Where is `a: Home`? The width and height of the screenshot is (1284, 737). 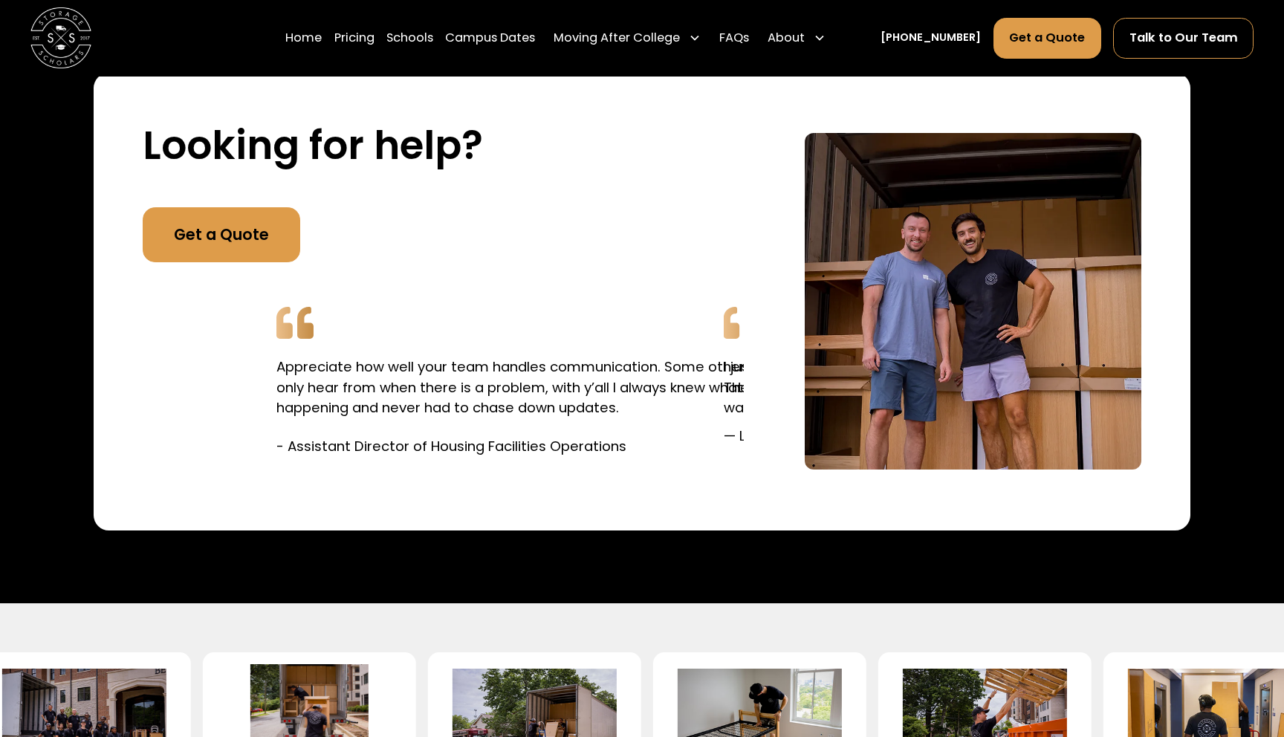 a: Home is located at coordinates (303, 38).